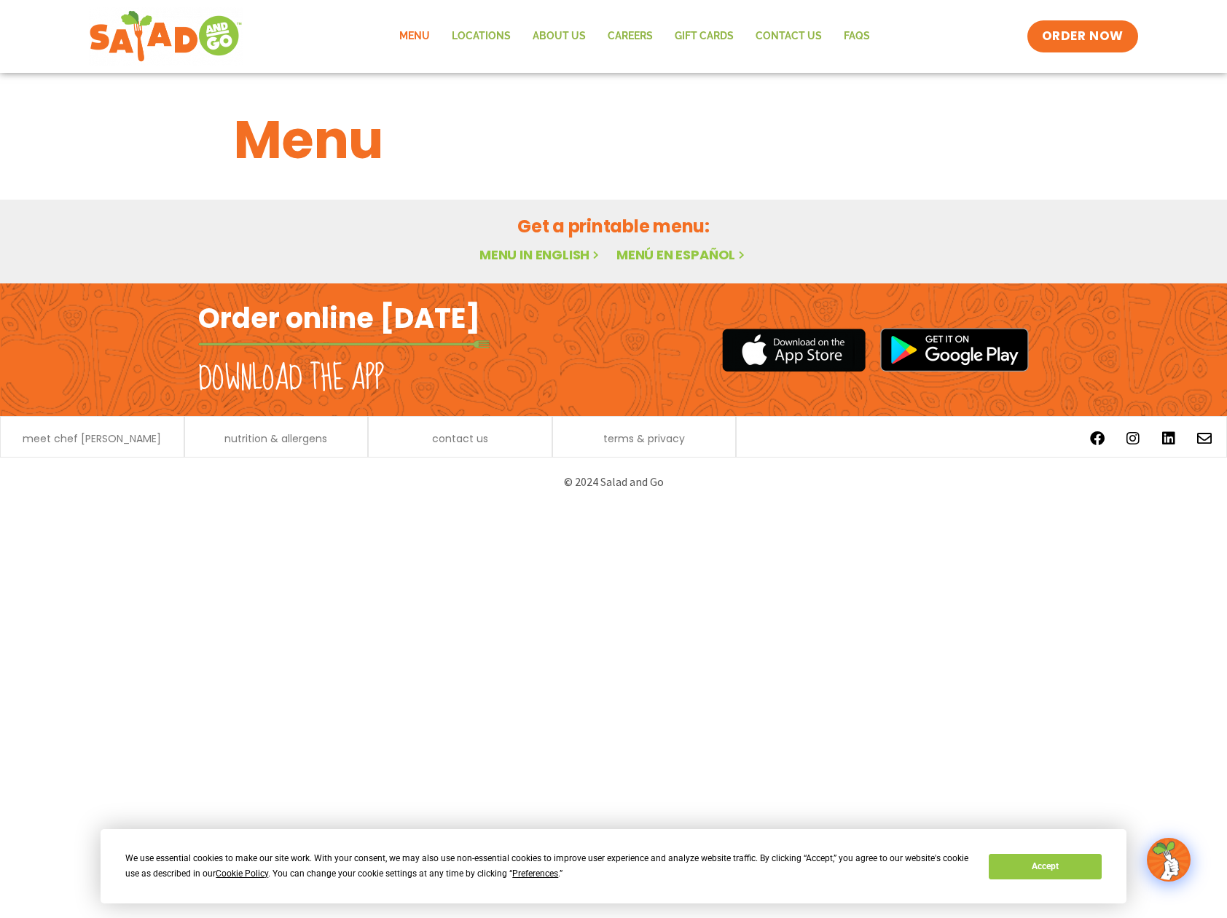 The height and width of the screenshot is (918, 1227). I want to click on a: About Us, so click(559, 36).